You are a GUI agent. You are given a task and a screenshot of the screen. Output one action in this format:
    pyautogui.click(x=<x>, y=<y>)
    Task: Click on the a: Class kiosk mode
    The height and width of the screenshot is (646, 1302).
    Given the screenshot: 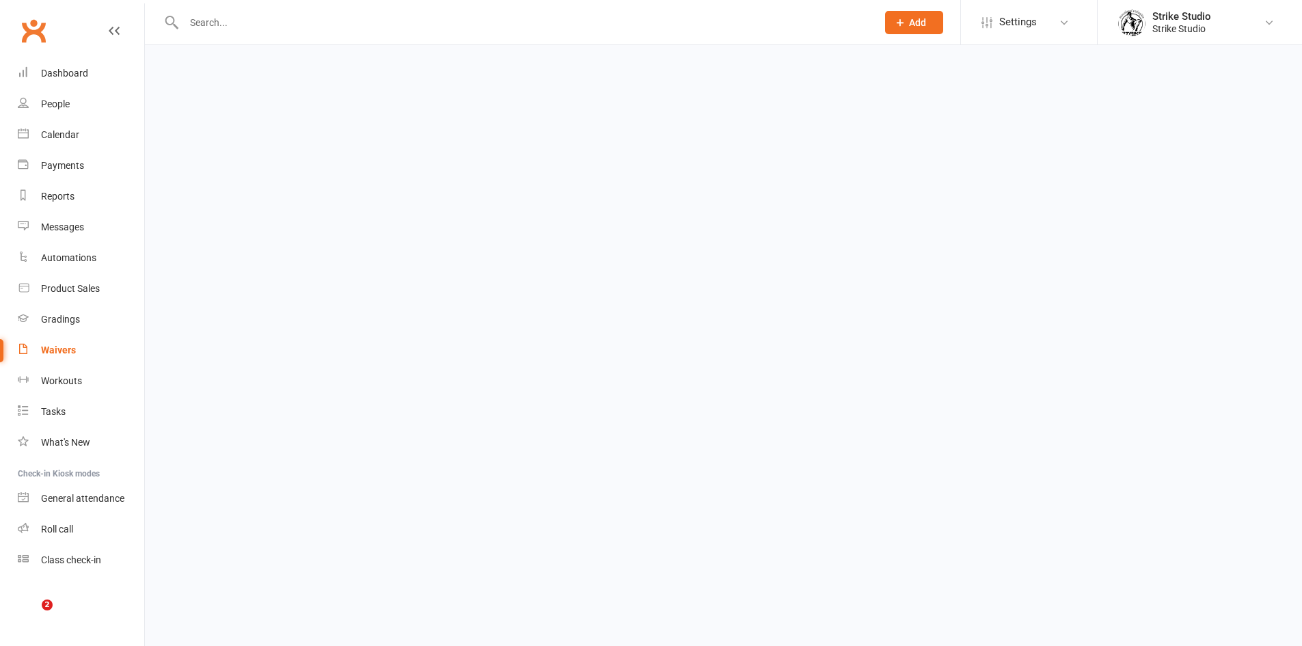 What is the action you would take?
    pyautogui.click(x=81, y=560)
    